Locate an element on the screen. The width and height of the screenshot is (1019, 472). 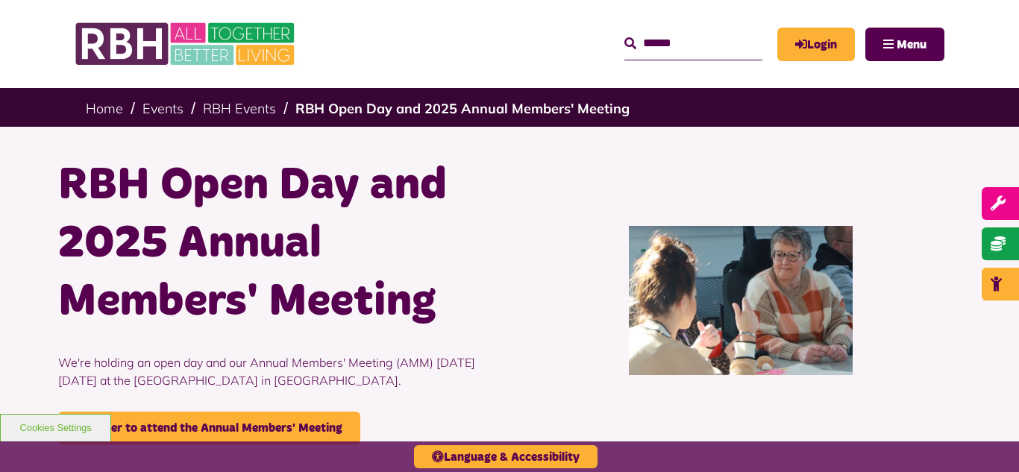
a: RBH Open Day and 2025 Annual Members' Meeting is located at coordinates (463, 108).